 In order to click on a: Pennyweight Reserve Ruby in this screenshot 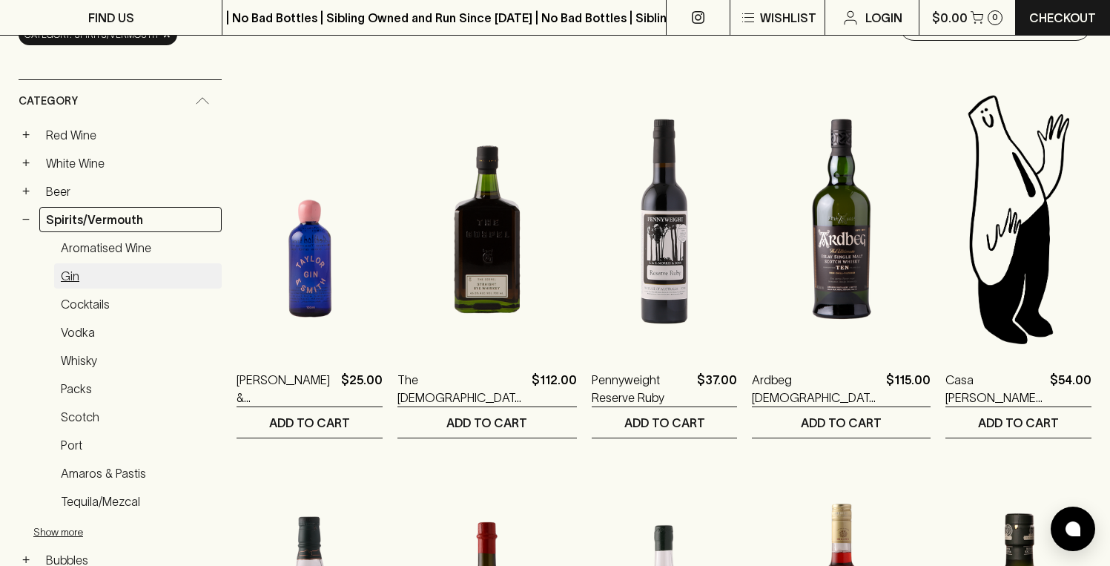, I will do `click(641, 389)`.